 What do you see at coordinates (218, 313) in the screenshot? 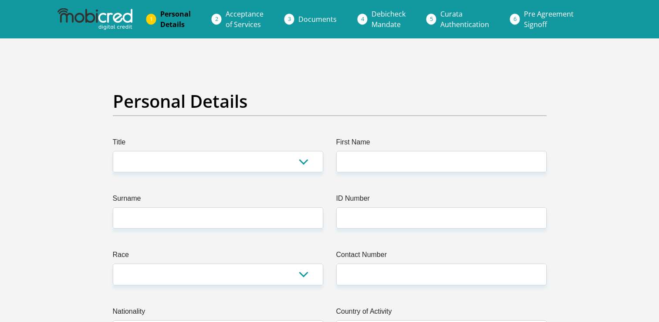
I see `label: Nationality` at bounding box center [218, 313].